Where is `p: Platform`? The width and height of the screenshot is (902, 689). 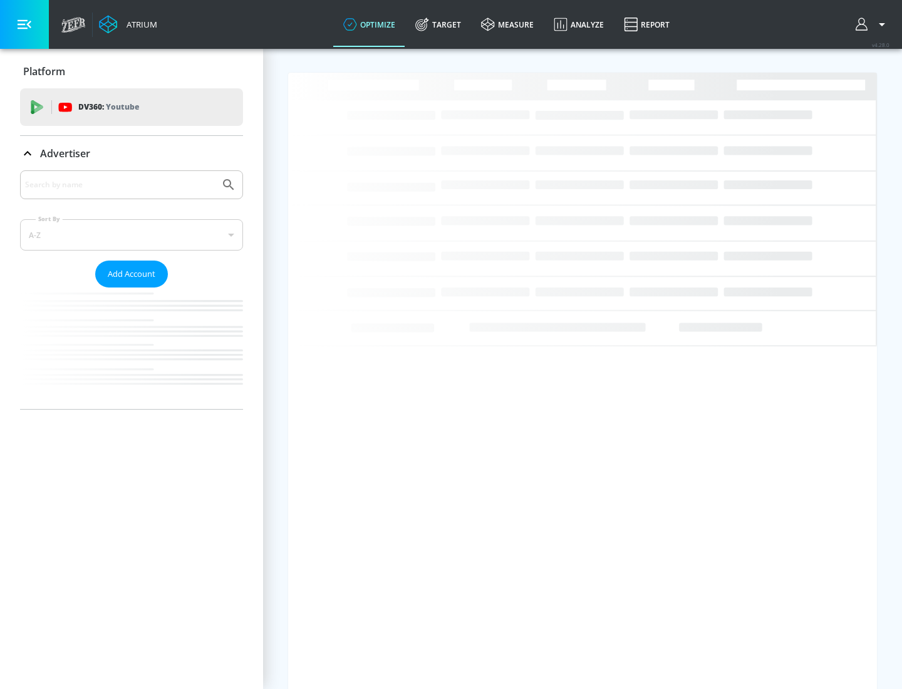
p: Platform is located at coordinates (44, 71).